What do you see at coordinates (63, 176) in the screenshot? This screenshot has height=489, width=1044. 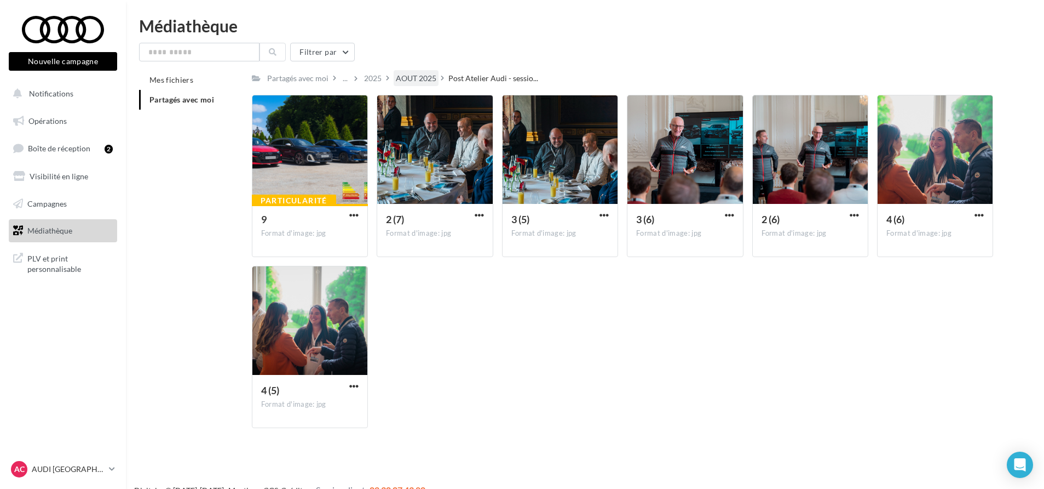 I see `a: Visibilité en ligne` at bounding box center [63, 176].